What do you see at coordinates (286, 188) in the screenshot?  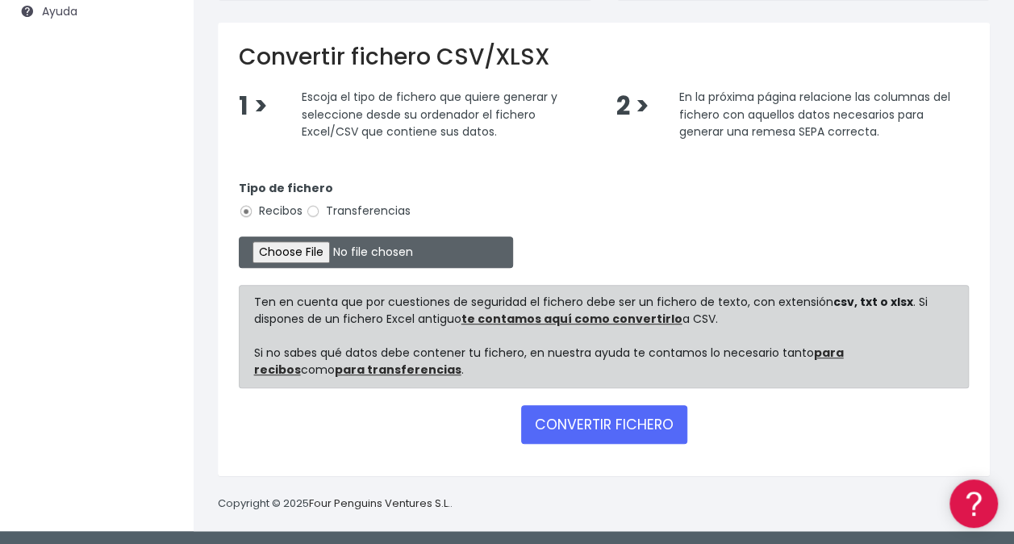 I see `strong: Tipo de fichero` at bounding box center [286, 188].